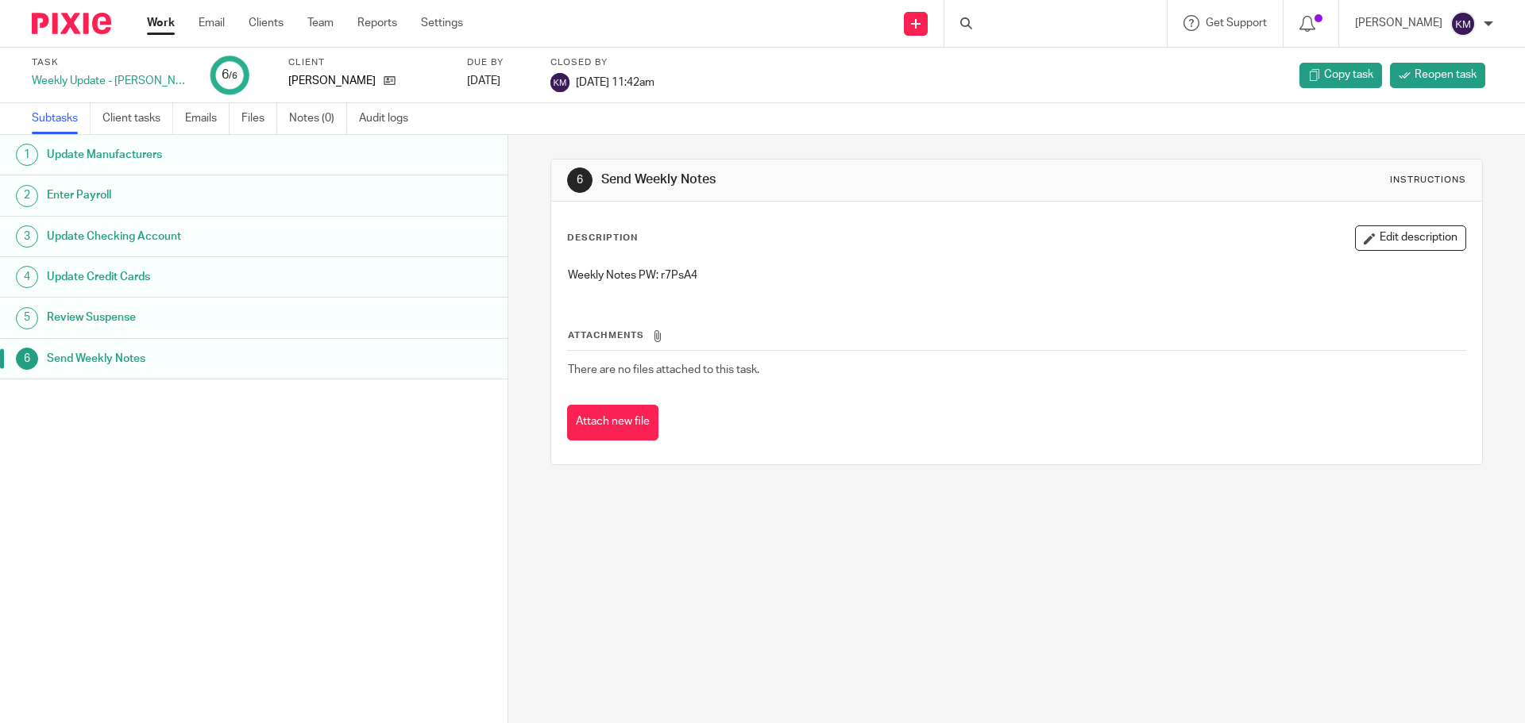 Image resolution: width=1525 pixels, height=723 pixels. Describe the element at coordinates (1428, 180) in the screenshot. I see `div: Instructions` at that location.